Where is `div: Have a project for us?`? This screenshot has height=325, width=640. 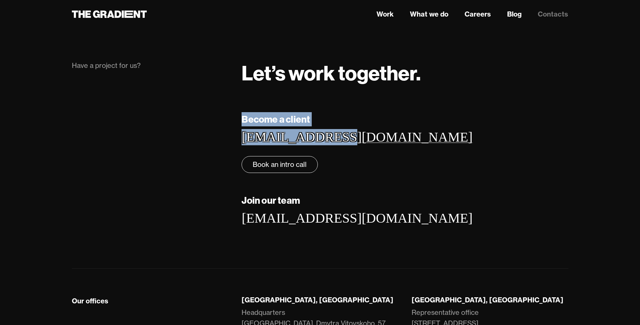
div: Have a project for us? is located at coordinates (150, 65).